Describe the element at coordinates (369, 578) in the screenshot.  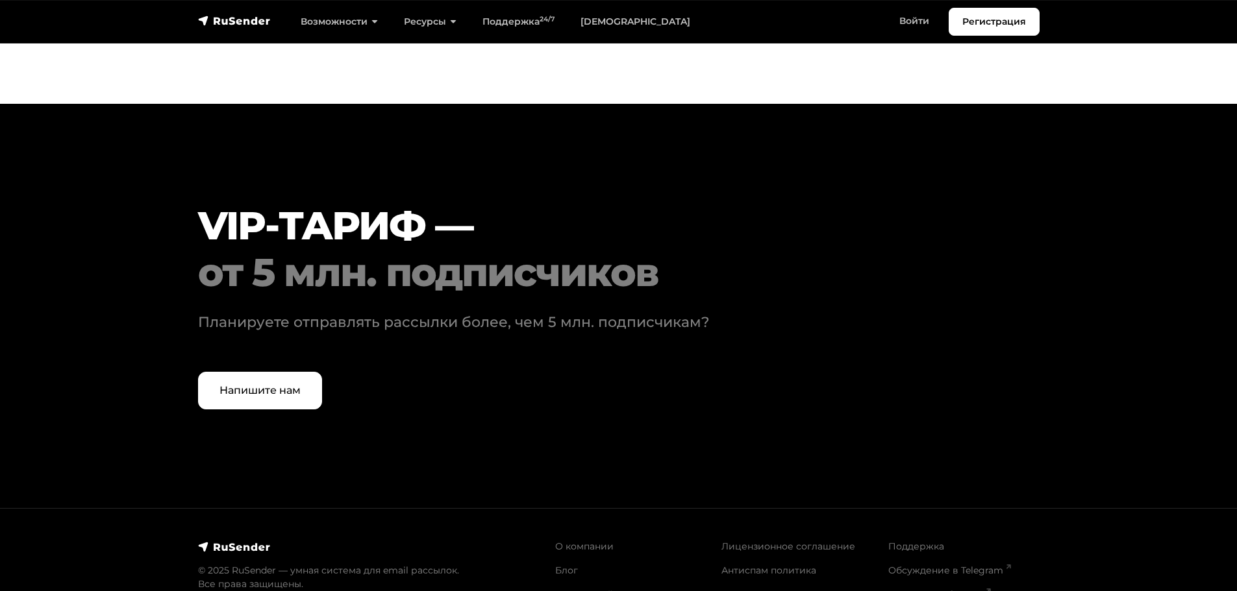
I see `p: © 2025 RuSender — умная система для email рассылок. Все права защищены.` at that location.